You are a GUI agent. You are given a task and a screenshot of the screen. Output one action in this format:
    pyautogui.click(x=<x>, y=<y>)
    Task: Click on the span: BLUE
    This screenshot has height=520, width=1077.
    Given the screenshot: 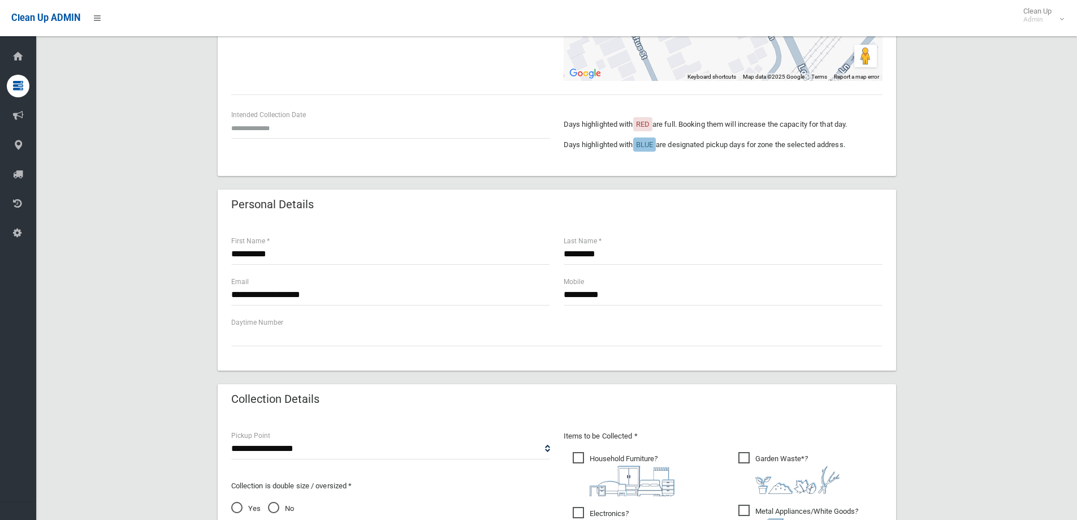 What is the action you would take?
    pyautogui.click(x=645, y=144)
    